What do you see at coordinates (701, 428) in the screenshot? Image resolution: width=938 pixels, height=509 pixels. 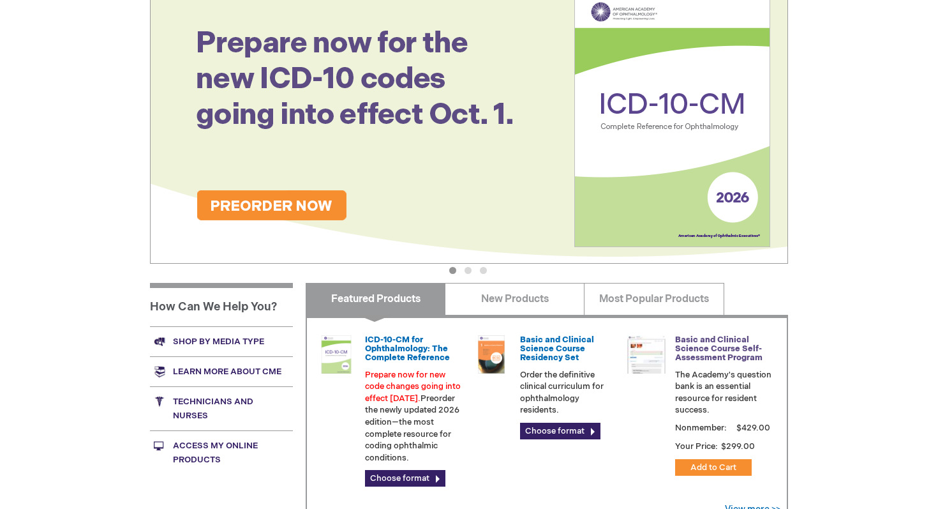 I see `strong: Nonmember:` at bounding box center [701, 428].